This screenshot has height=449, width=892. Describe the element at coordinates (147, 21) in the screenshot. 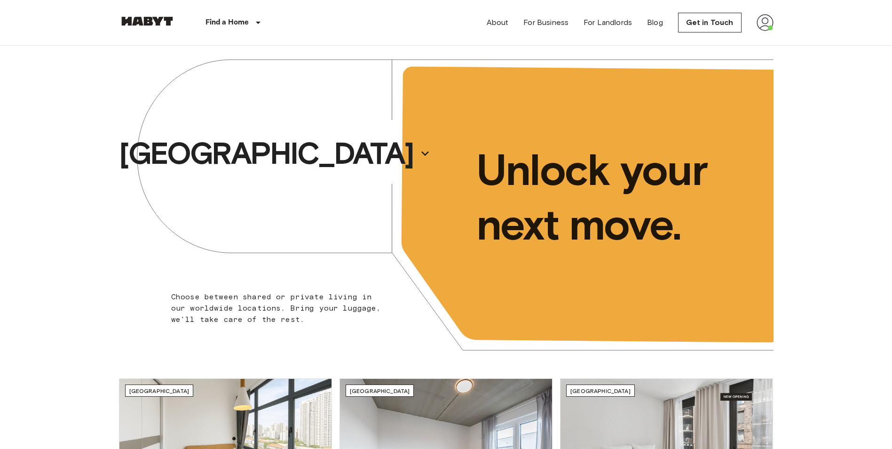

I see `img: Habyt` at that location.